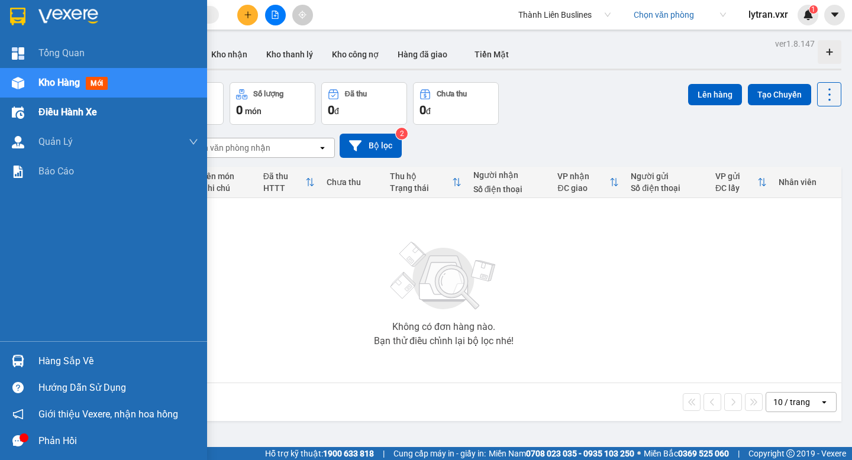 The image size is (852, 460). What do you see at coordinates (275, 15) in the screenshot?
I see `span: file-add` at bounding box center [275, 15].